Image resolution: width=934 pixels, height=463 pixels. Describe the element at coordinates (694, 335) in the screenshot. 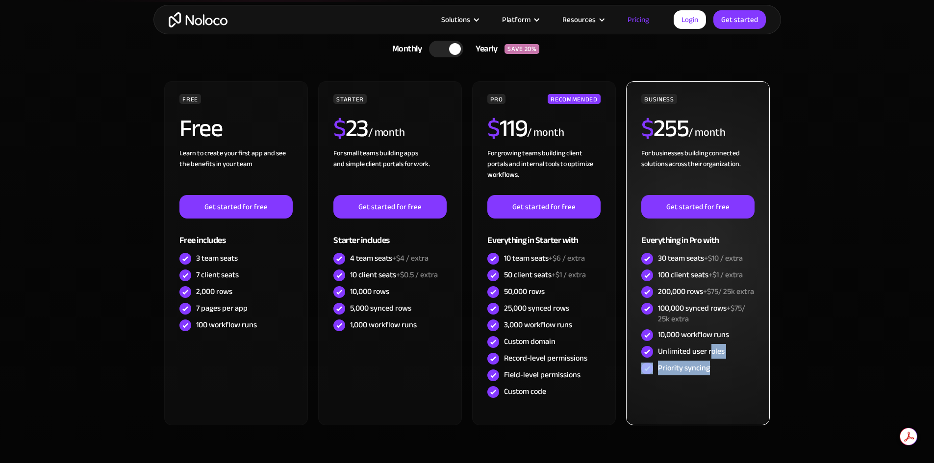

I see `div: 10,000 workflow runs` at that location.